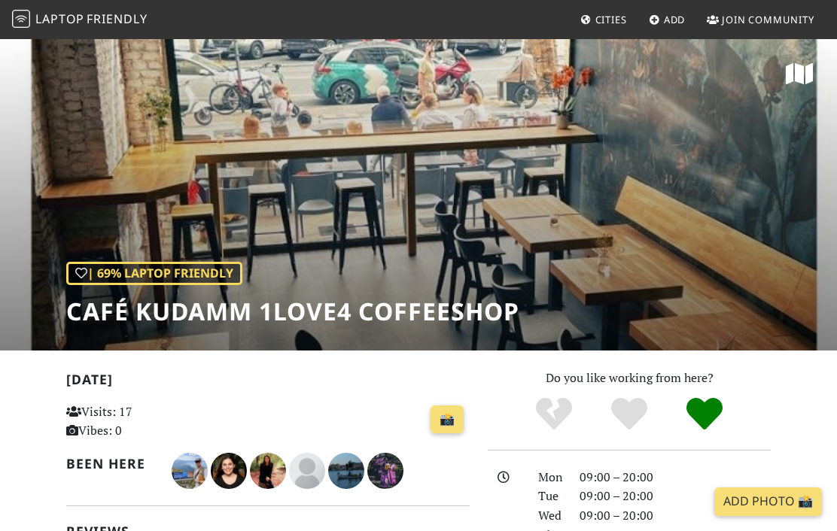  I want to click on div: Yes, so click(629, 415).